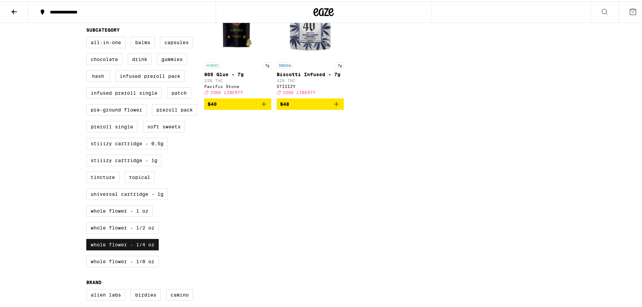  I want to click on label: Infused Preroll Pack, so click(150, 75).